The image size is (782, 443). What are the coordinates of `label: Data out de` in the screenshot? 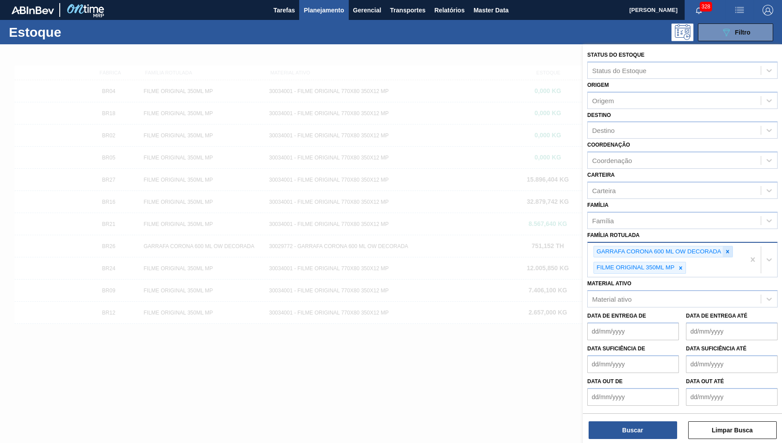 It's located at (605, 381).